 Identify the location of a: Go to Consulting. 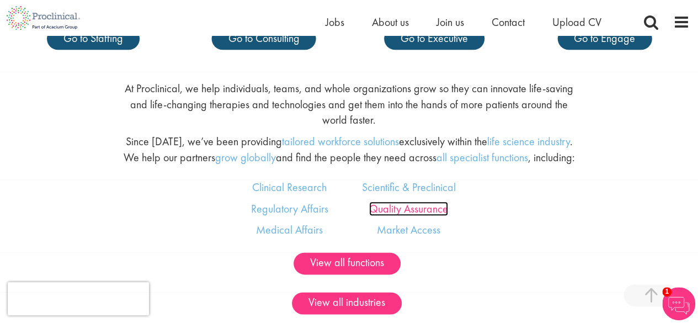
(264, 39).